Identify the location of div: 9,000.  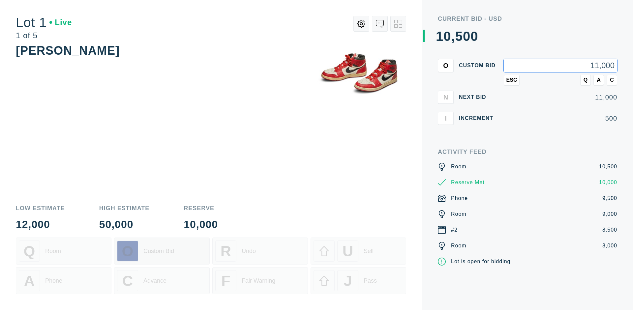
(609, 214).